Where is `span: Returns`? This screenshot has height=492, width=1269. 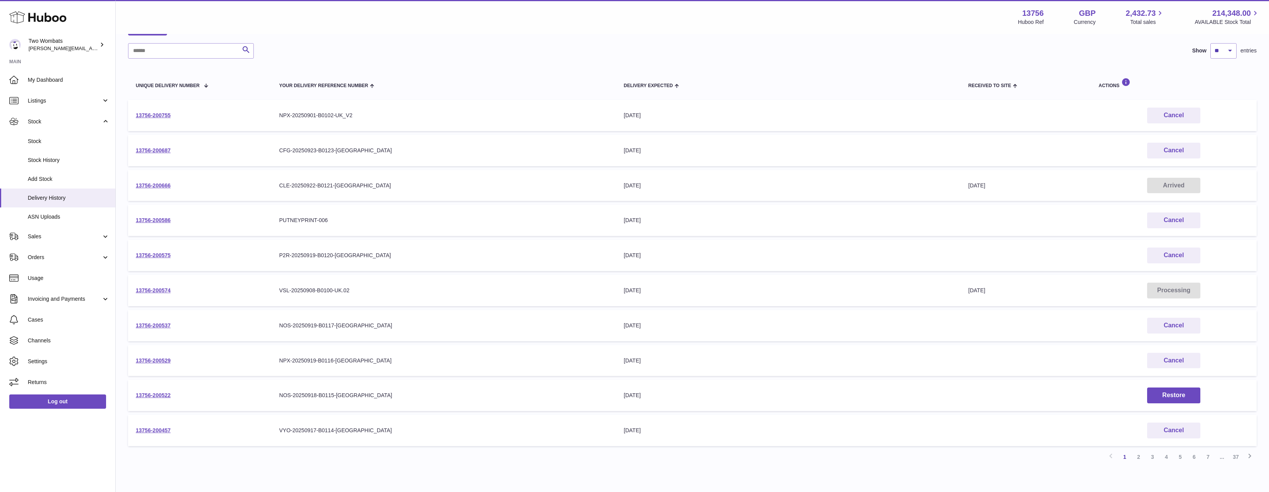
span: Returns is located at coordinates (69, 382).